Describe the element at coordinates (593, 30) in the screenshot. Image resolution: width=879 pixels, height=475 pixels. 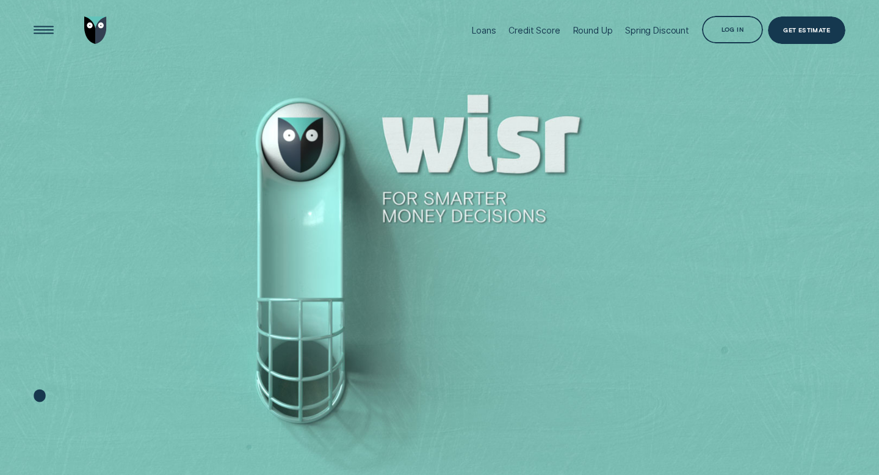
I see `div: Round Up` at that location.